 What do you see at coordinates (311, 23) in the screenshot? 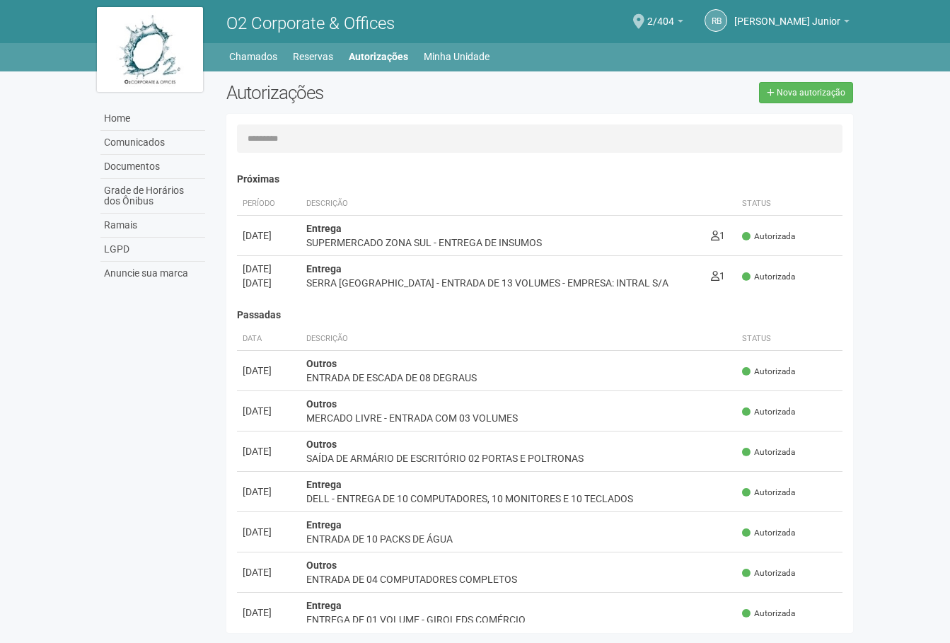
I see `span: O2 Corporate & Offices` at bounding box center [311, 23].